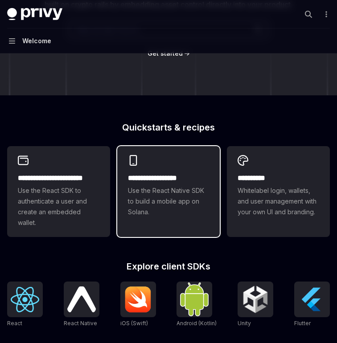 The image size is (337, 343). I want to click on a: UnityUnity, so click(255, 305).